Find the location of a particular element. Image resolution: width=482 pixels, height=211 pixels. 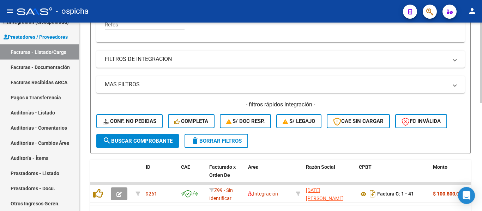

datatable-header-cell: ID is located at coordinates (161, 175).